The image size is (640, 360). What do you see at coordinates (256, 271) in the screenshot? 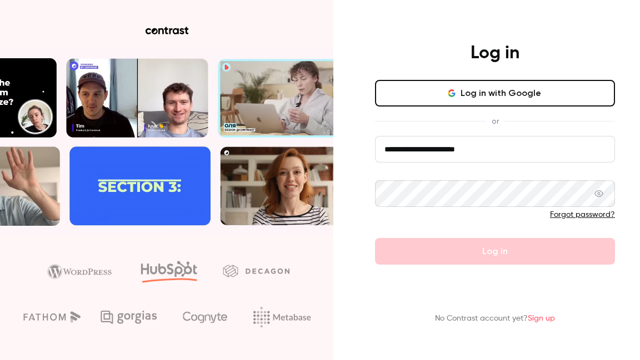
I see `img: decagon` at bounding box center [256, 271].